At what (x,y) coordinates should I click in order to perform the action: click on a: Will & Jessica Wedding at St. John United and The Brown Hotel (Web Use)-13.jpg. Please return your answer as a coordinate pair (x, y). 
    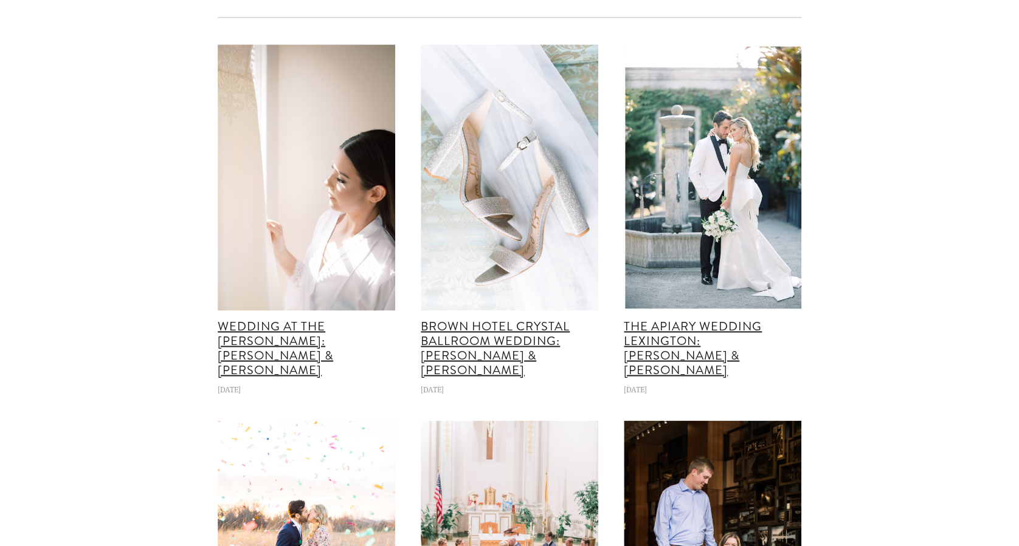
    Looking at the image, I should click on (509, 177).